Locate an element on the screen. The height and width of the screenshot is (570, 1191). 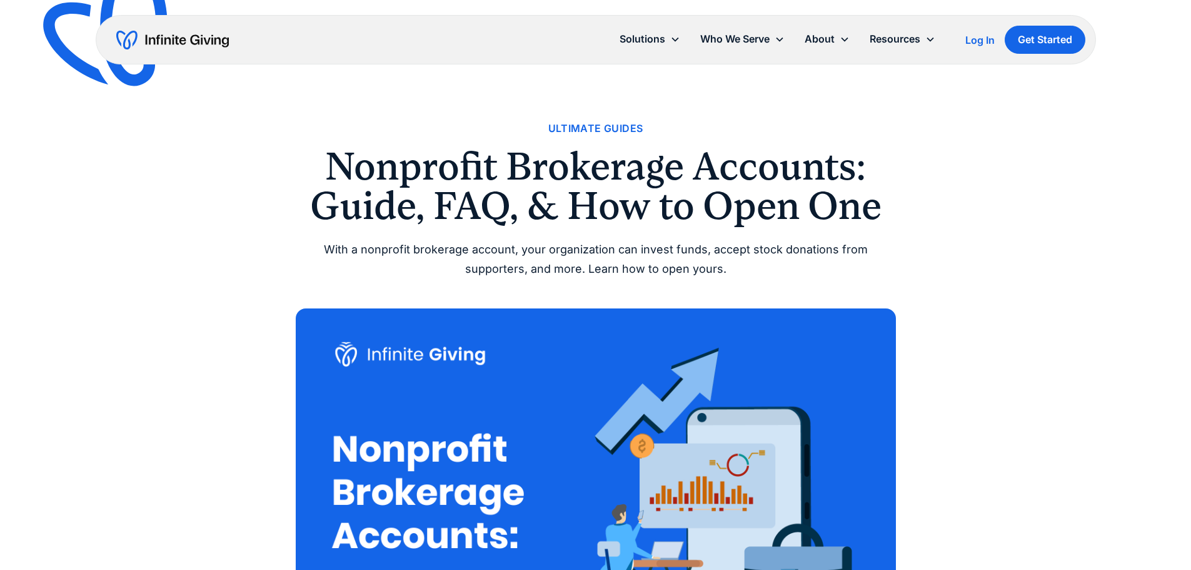
a: home is located at coordinates (173, 40).